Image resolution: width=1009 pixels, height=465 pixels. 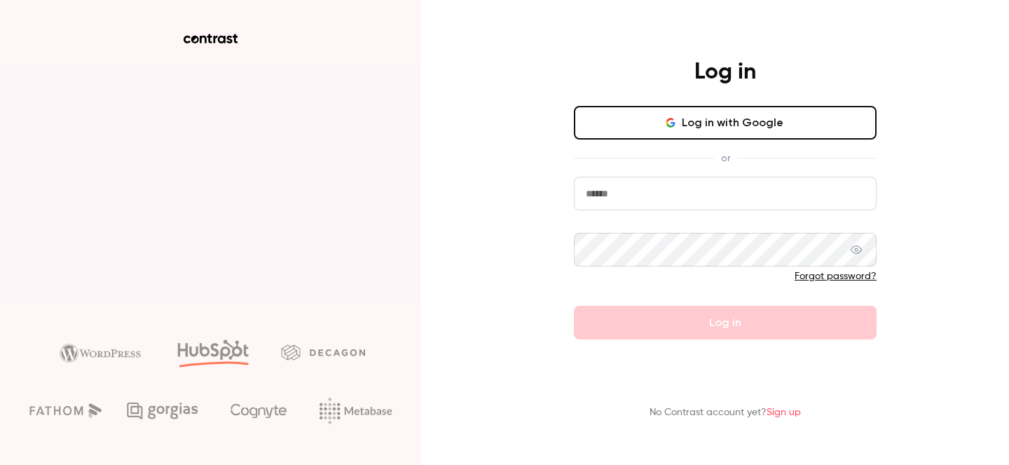 I want to click on img: decagon, so click(x=323, y=352).